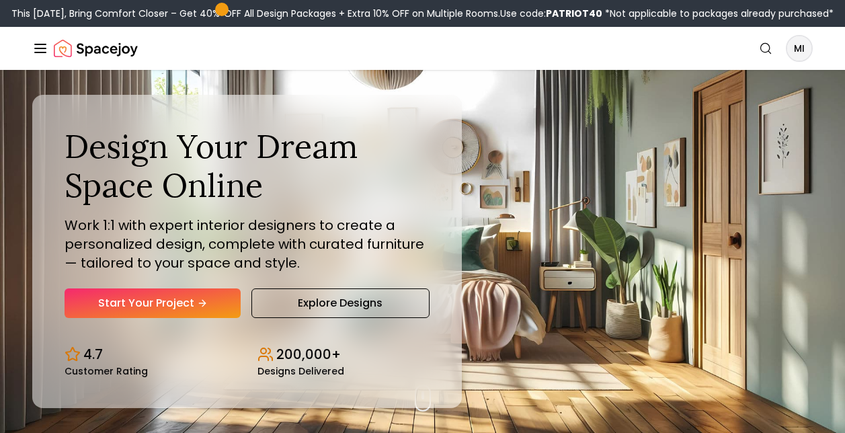 The width and height of the screenshot is (845, 433). What do you see at coordinates (247, 244) in the screenshot?
I see `p: Work 1:1 with expert interior designers to create a personalized design, complete with curated fu...` at bounding box center [247, 244].